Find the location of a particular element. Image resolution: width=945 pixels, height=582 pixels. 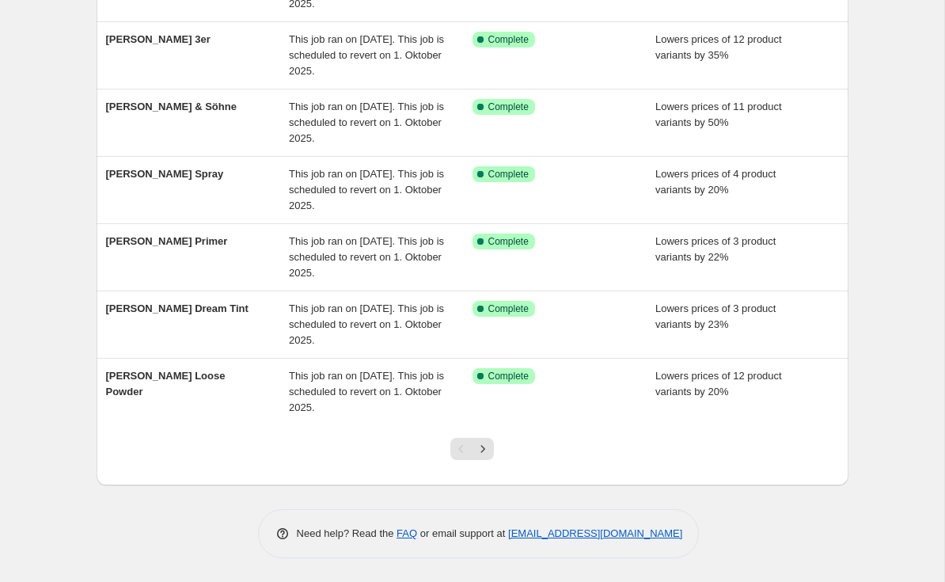

span: or email support at is located at coordinates (462, 533).